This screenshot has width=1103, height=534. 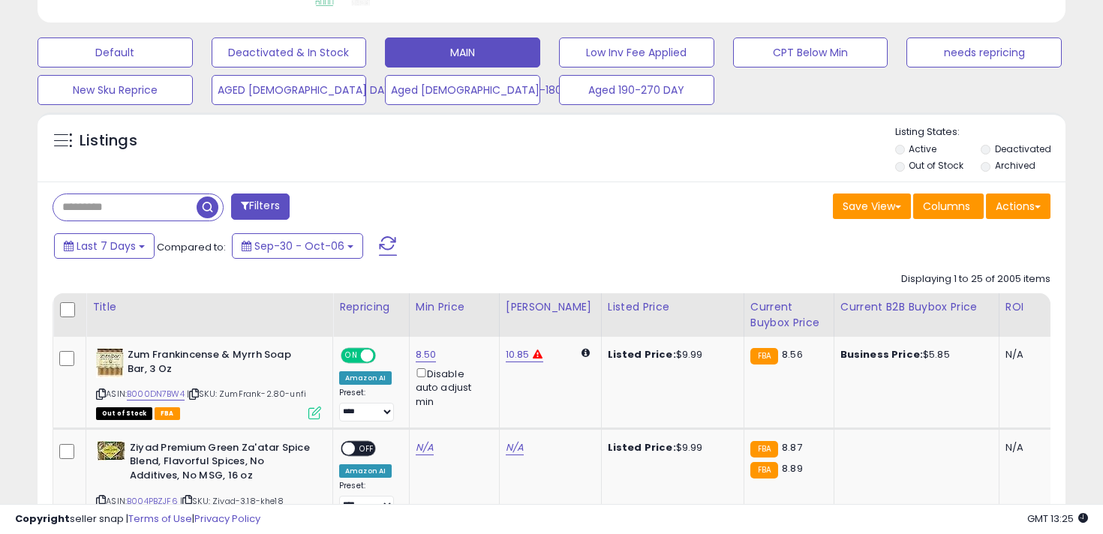 What do you see at coordinates (297, 246) in the screenshot?
I see `button: Sep-30 - Oct-06` at bounding box center [297, 246].